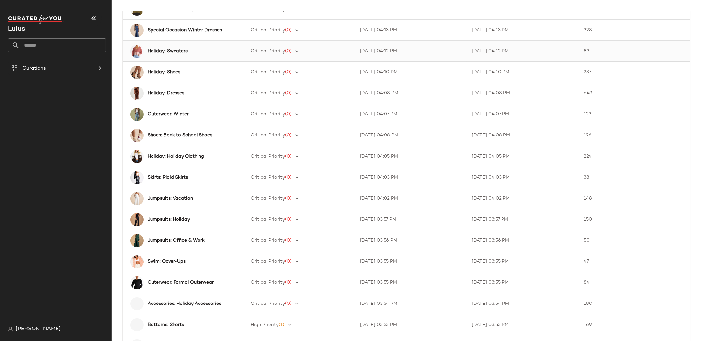 This screenshot has width=701, height=341. I want to click on img: 4394410_875382.jpg, so click(137, 220).